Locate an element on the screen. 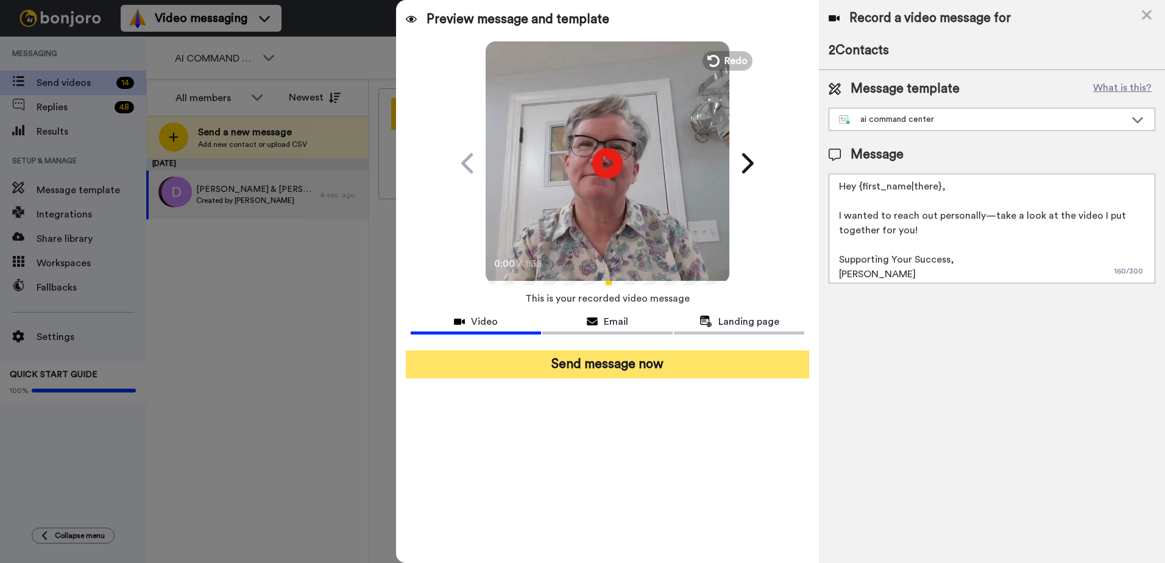  span: This is your recorded video message is located at coordinates (607, 298).